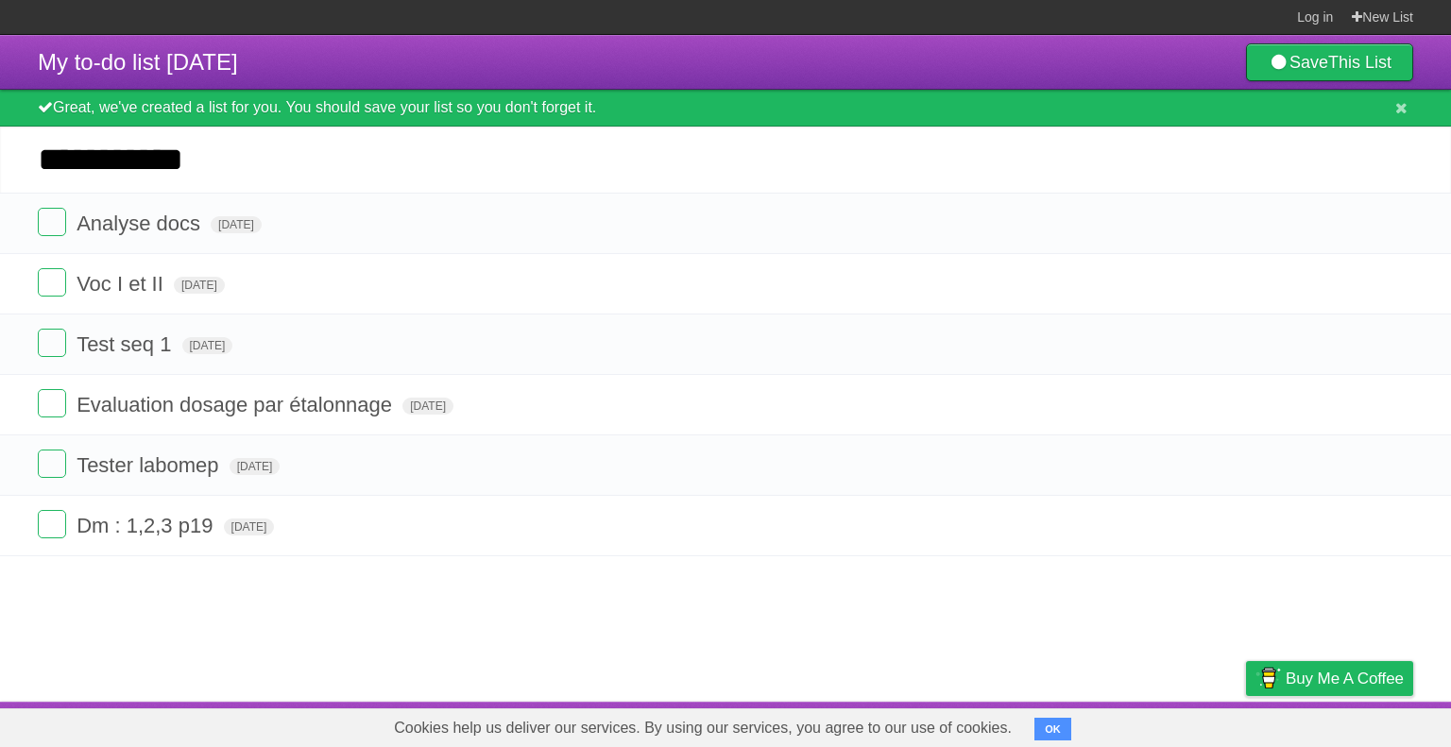 The height and width of the screenshot is (747, 1451). Describe the element at coordinates (141, 223) in the screenshot. I see `span: Analyse docs` at that location.